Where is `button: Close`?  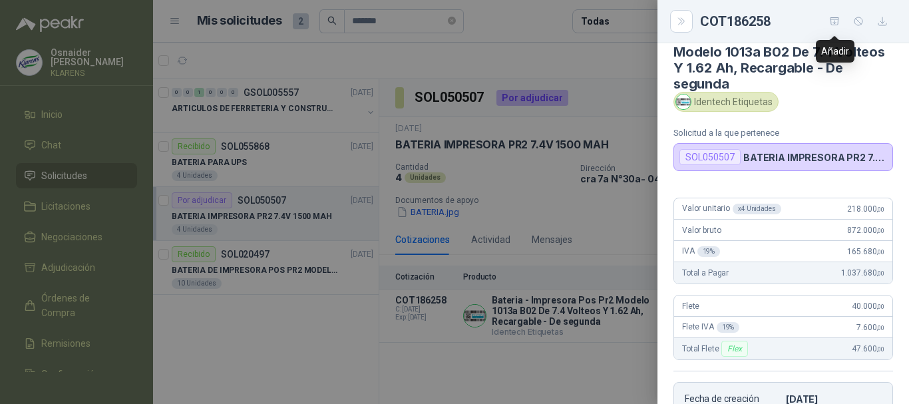
button: Close is located at coordinates (681, 21).